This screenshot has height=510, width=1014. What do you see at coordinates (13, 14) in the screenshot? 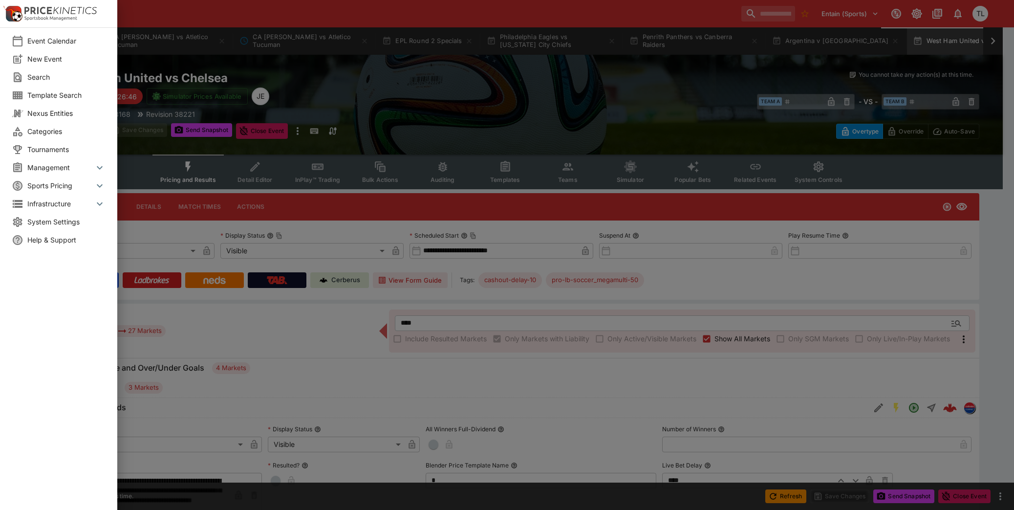
I see `img: PriceKinetics Logo` at bounding box center [13, 14].